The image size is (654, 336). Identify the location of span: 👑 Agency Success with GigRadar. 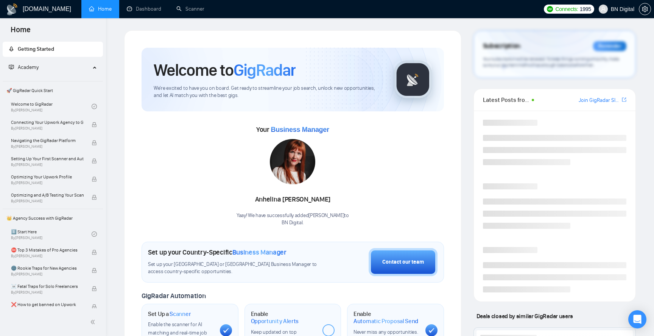
(53, 218).